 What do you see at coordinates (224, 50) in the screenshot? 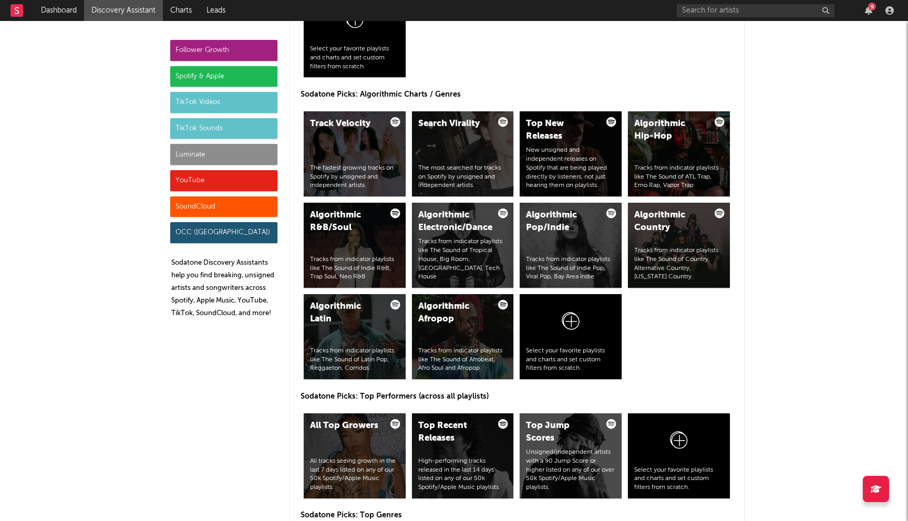
I see `div: Follower Growth` at bounding box center [224, 50].